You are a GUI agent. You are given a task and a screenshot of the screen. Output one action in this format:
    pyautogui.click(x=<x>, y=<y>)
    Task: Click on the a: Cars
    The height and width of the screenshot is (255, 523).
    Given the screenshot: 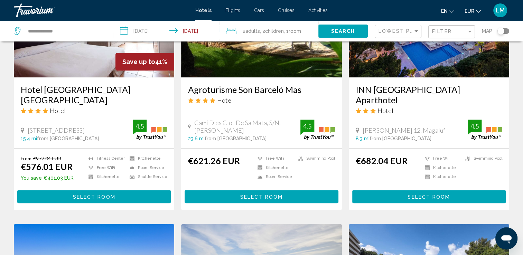 What is the action you would take?
    pyautogui.click(x=259, y=10)
    